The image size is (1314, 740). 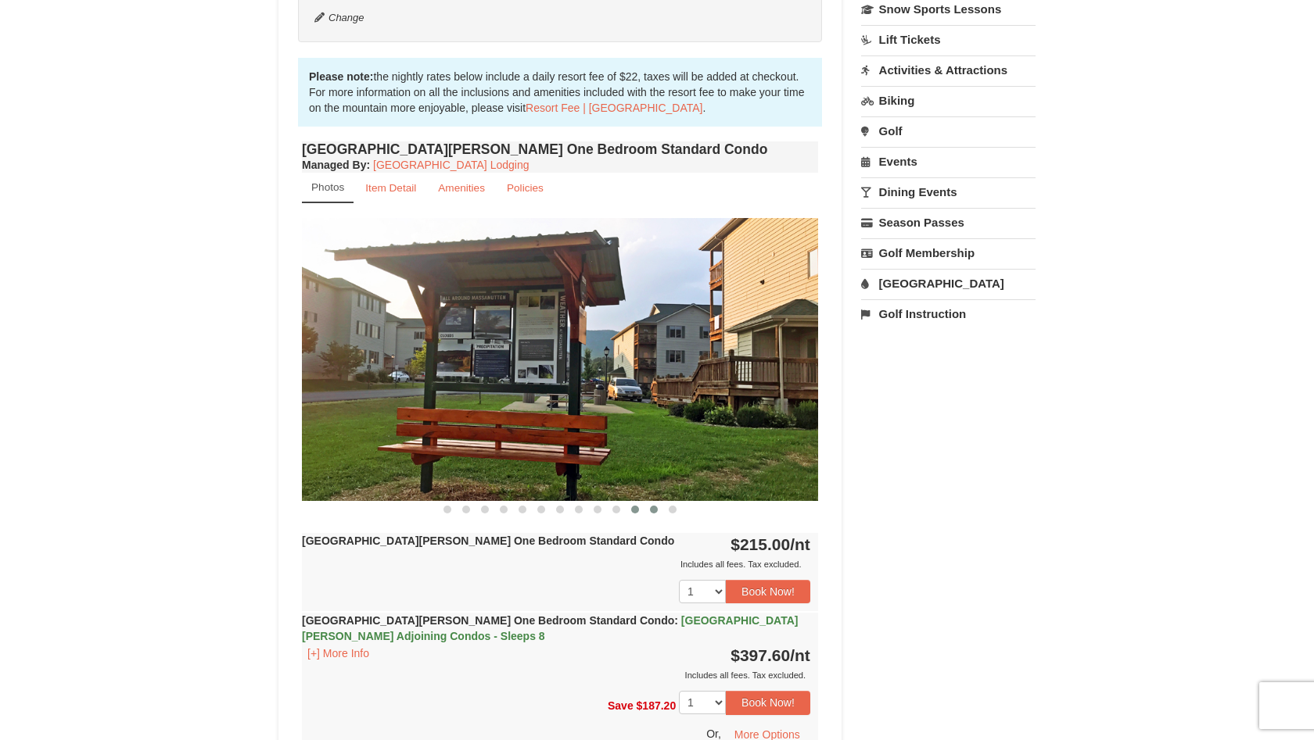 I want to click on span: Managed By, so click(x=334, y=165).